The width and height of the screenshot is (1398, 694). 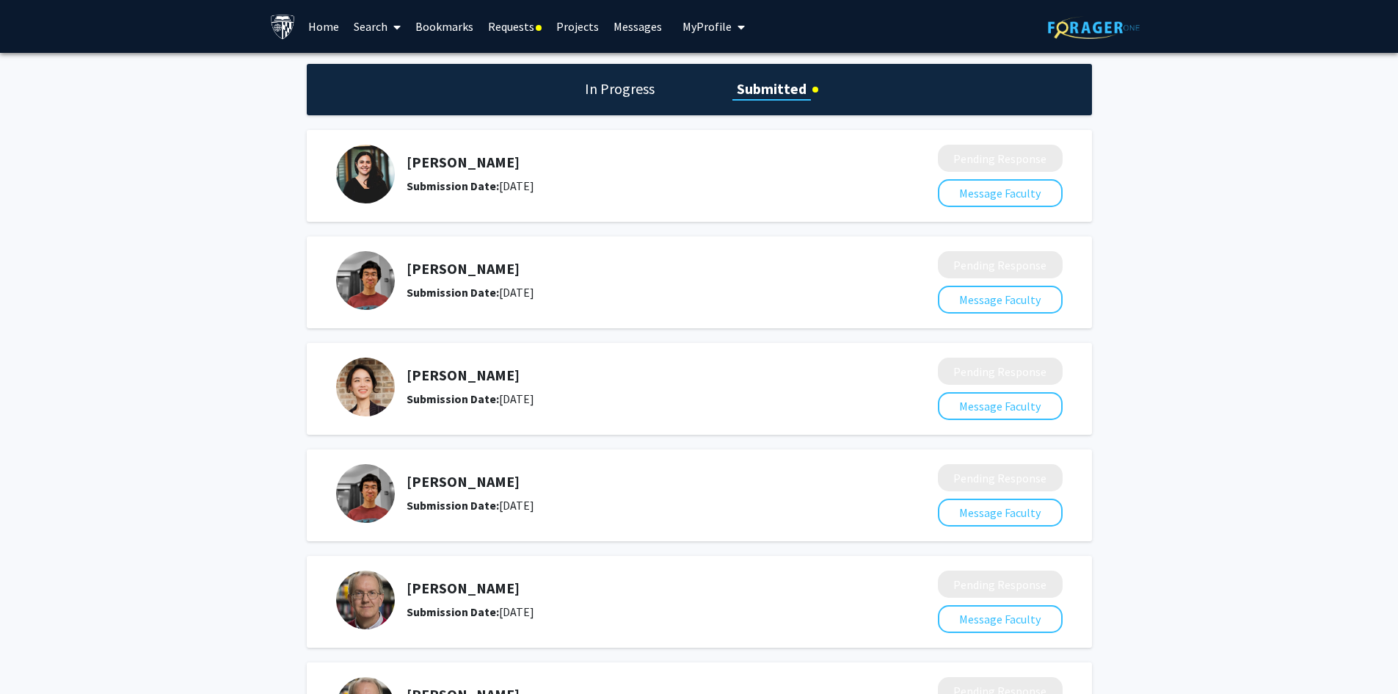 What do you see at coordinates (620, 89) in the screenshot?
I see `h1: In Progress` at bounding box center [620, 89].